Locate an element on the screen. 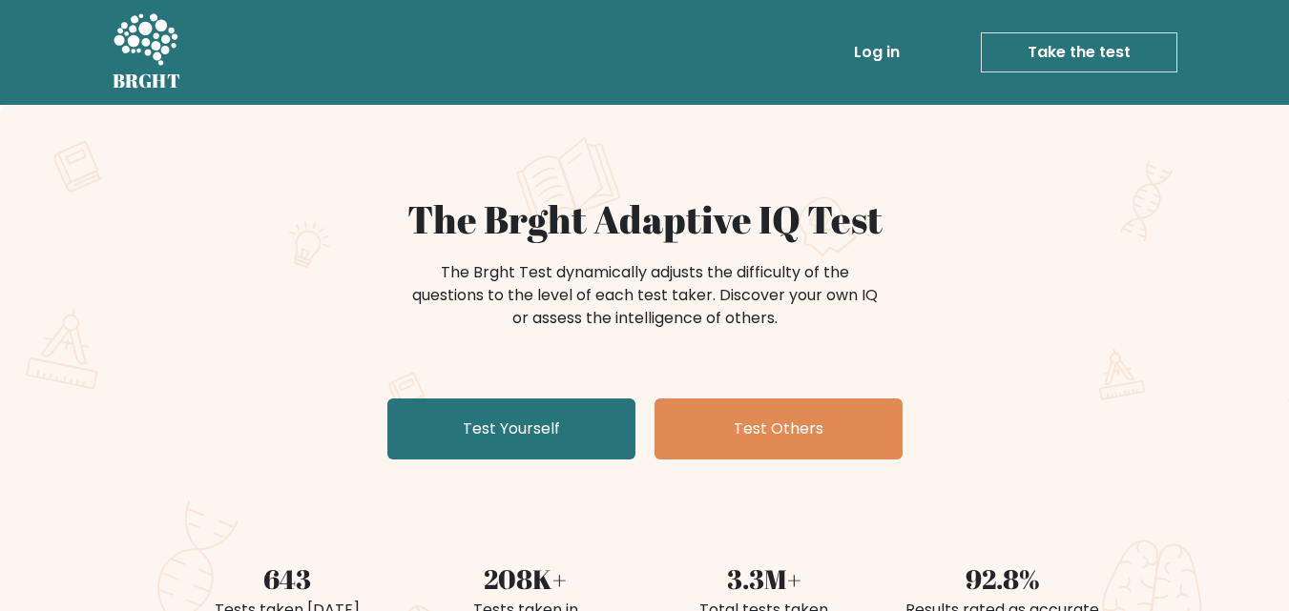 This screenshot has width=1289, height=611. a: Take the test is located at coordinates (1079, 52).